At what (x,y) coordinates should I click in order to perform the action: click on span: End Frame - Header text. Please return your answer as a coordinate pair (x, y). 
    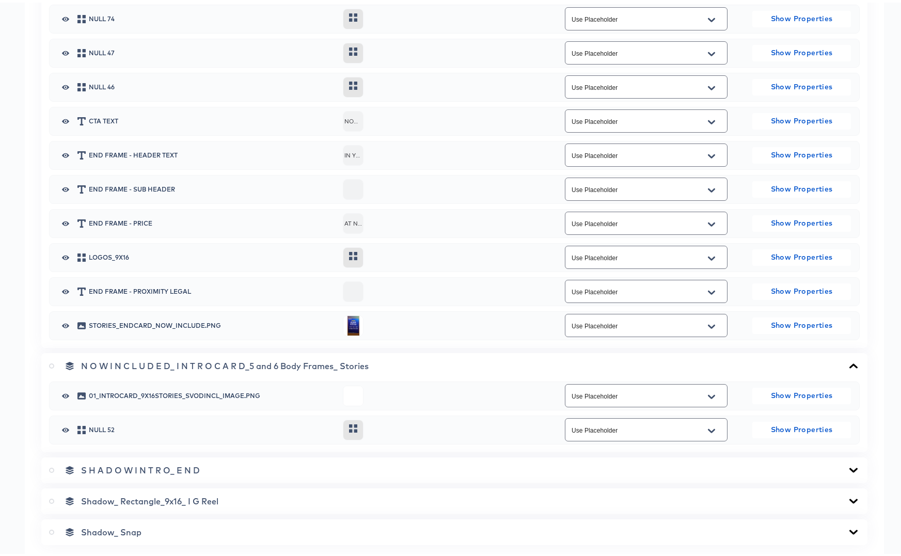
    Looking at the image, I should click on (212, 153).